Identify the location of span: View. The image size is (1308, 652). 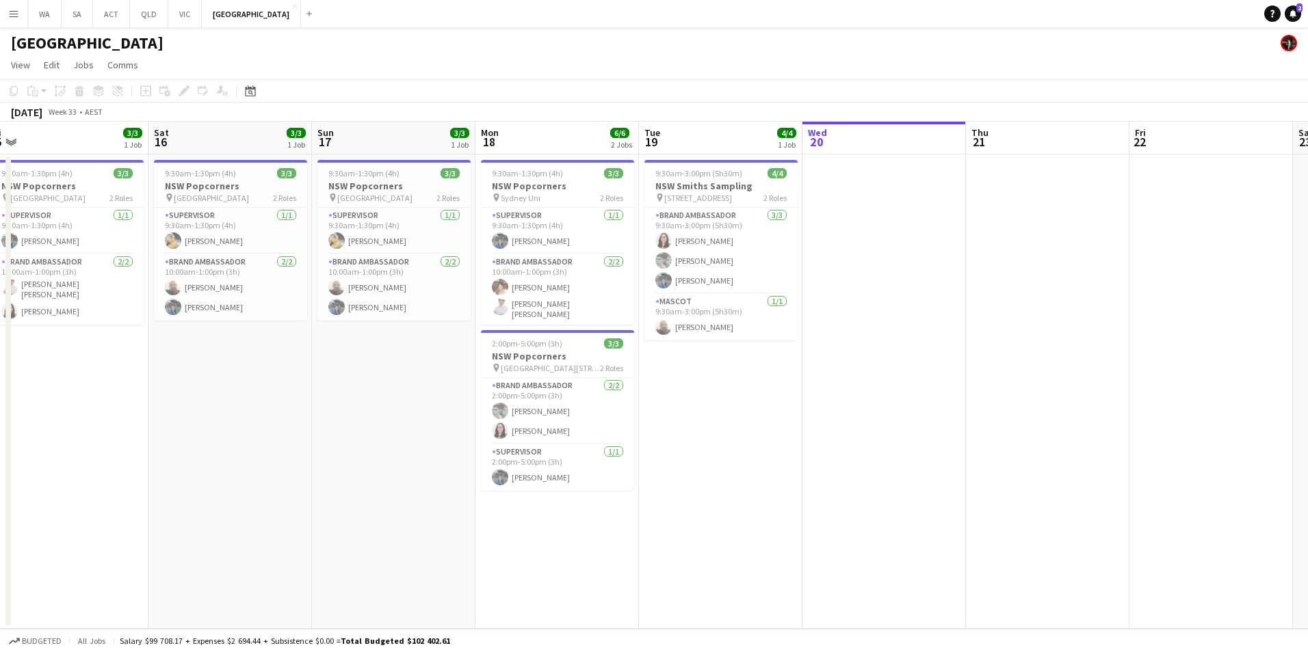
(21, 65).